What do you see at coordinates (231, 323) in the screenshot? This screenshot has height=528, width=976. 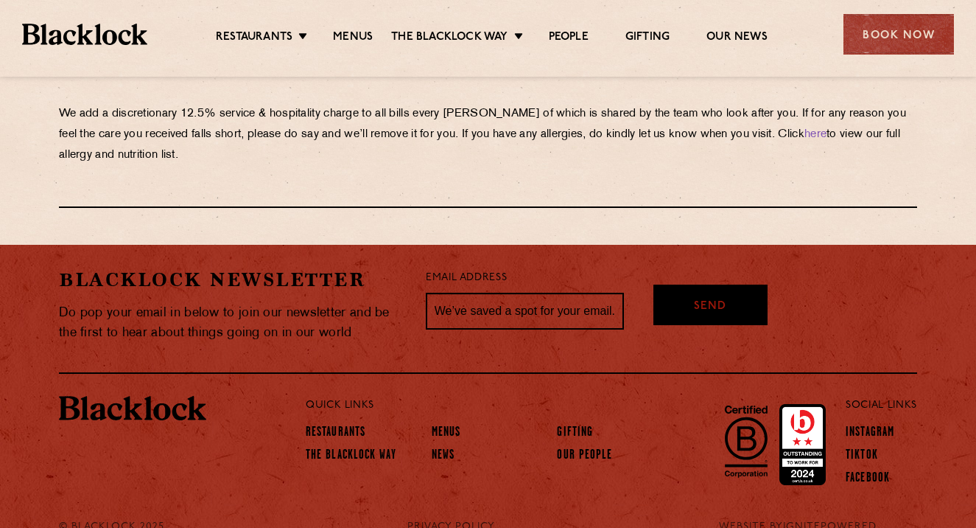 I see `p: Do pop your email in below to join our newsletter and be the first to hear about things going on ...` at bounding box center [231, 323].